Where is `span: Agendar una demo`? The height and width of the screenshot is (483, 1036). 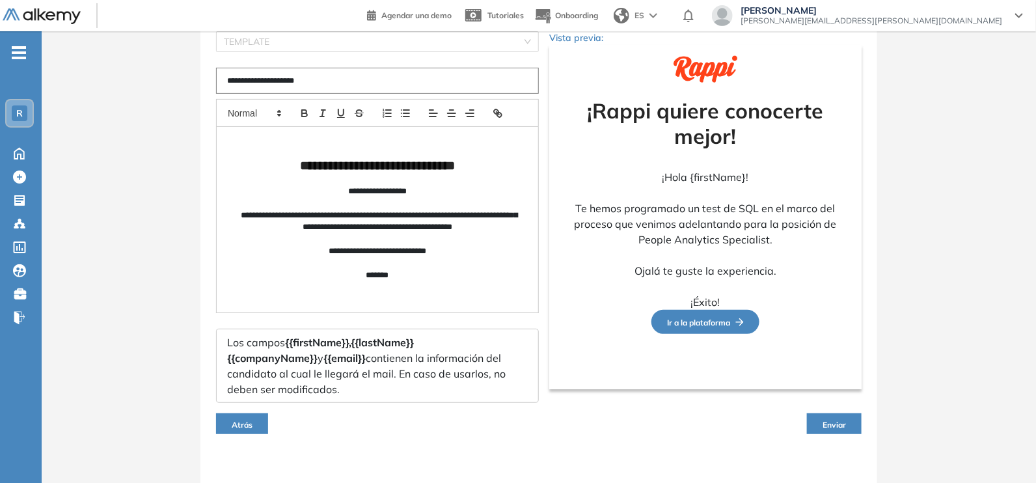 span: Agendar una demo is located at coordinates (417, 15).